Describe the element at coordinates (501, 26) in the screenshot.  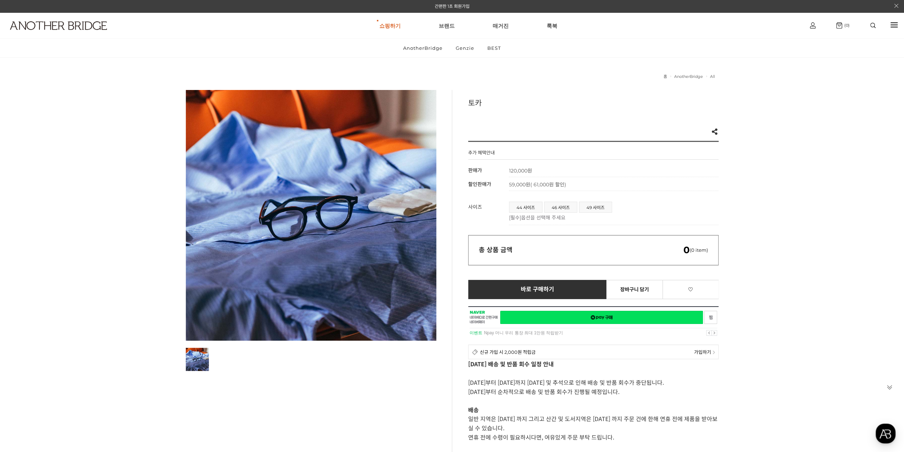
I see `a: 매거진` at that location.